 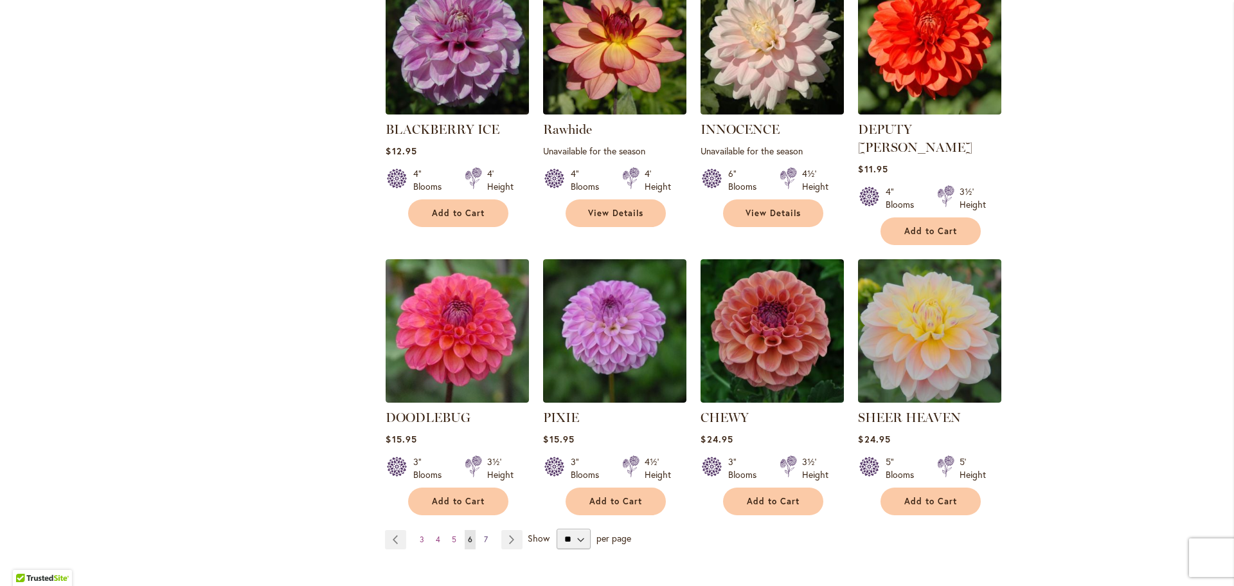 I want to click on div: 5' Height, so click(x=973, y=468).